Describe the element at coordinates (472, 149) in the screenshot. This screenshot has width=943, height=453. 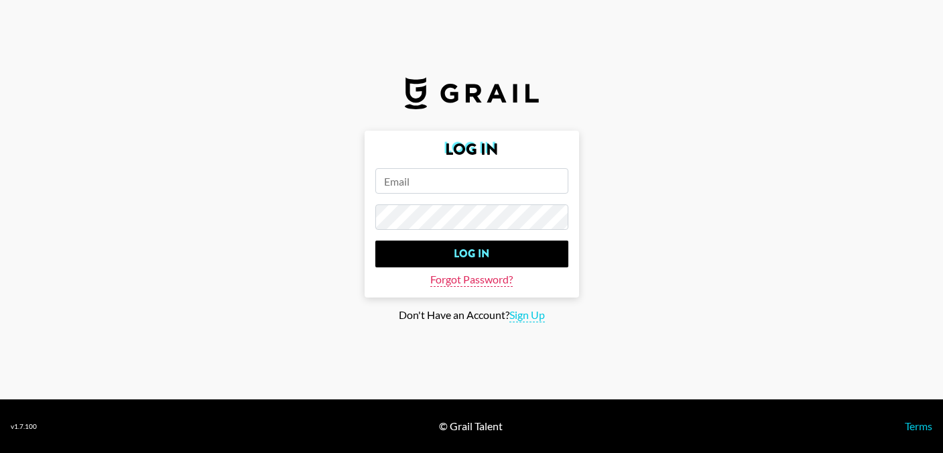
I see `h2: Log In` at that location.